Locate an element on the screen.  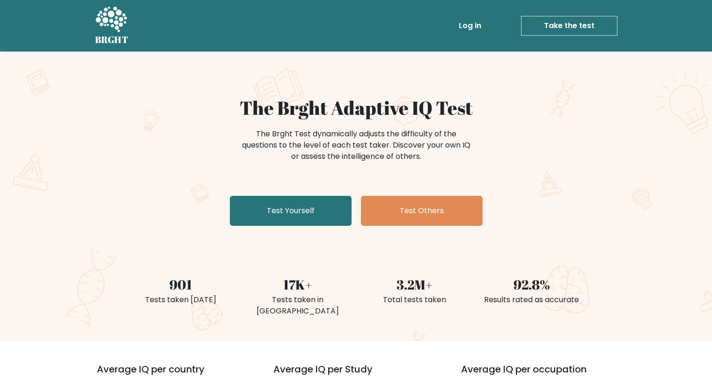
h3: Average IQ per occupation is located at coordinates (544, 375).